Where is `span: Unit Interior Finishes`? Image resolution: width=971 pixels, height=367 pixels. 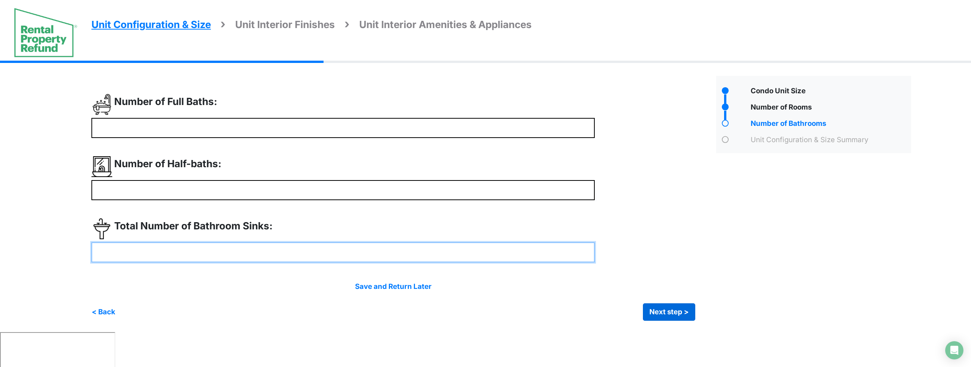
span: Unit Interior Finishes is located at coordinates (285, 24).